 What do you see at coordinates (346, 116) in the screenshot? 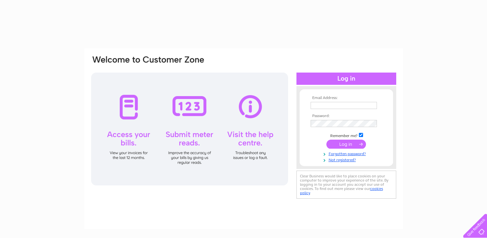
I see `th: Password:` at bounding box center [346, 116].